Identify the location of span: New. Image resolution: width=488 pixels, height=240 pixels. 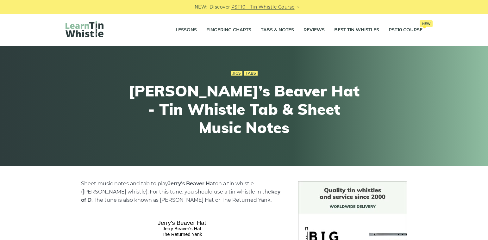
(426, 24).